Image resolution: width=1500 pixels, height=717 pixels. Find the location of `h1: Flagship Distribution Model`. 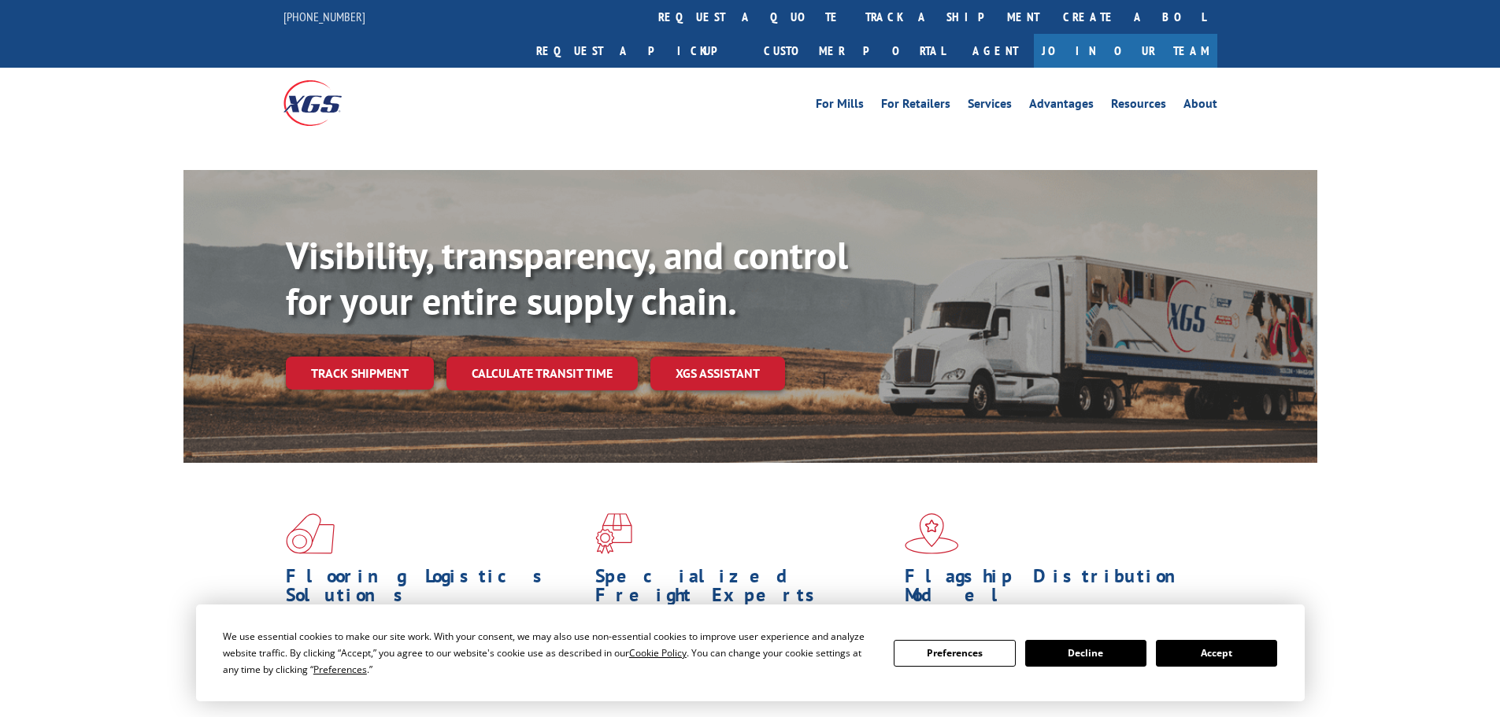

h1: Flagship Distribution Model is located at coordinates (1054, 590).